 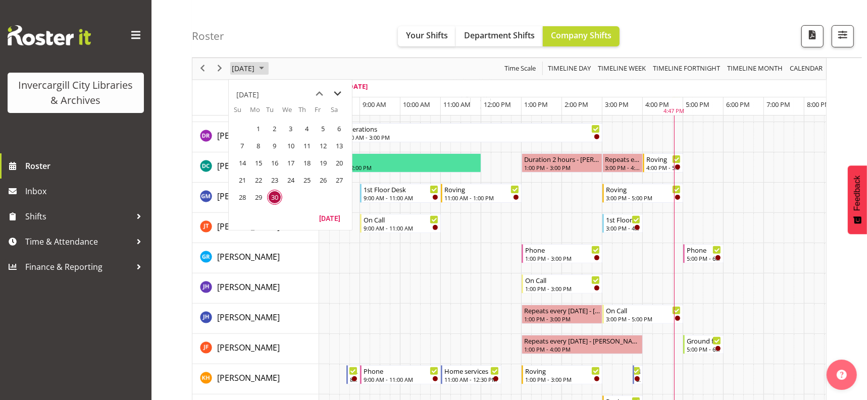 I want to click on div: Newspapers, so click(x=353, y=371).